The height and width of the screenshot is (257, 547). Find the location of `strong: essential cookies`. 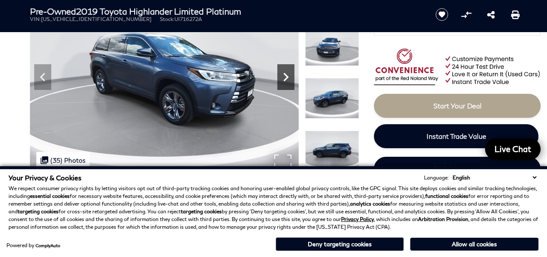

strong: essential cookies is located at coordinates (50, 195).